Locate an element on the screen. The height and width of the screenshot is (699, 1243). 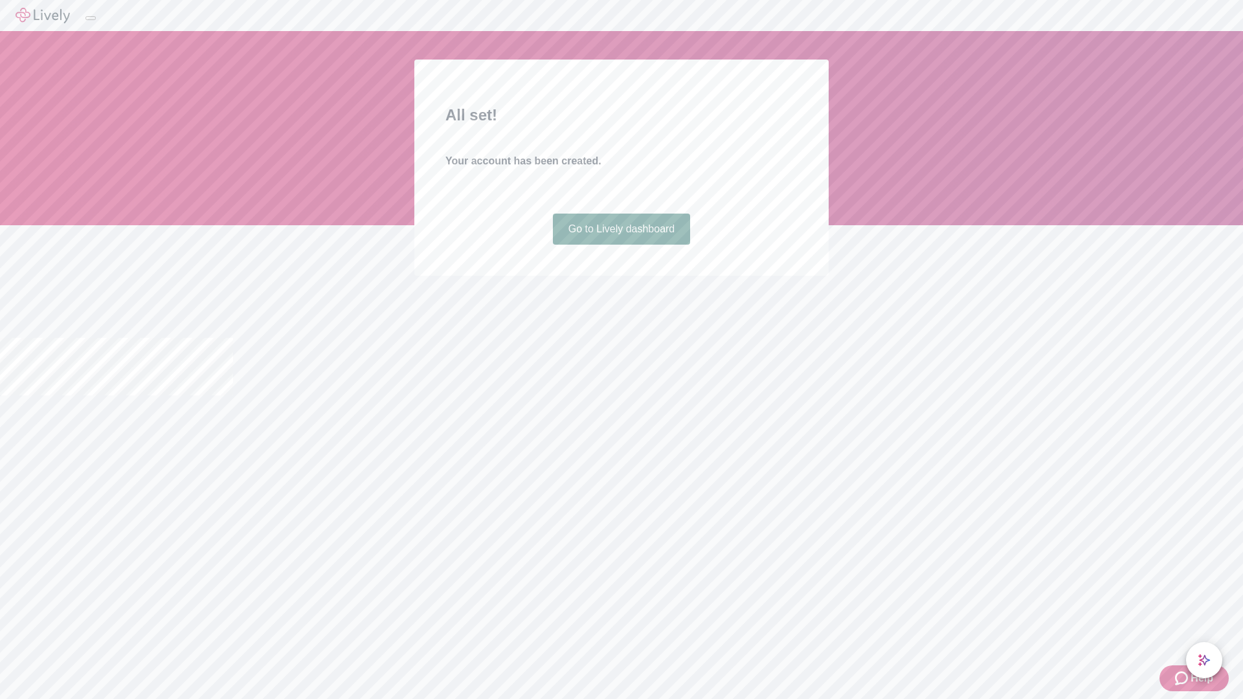
svg: Lively AI Assistant is located at coordinates (1204, 660).